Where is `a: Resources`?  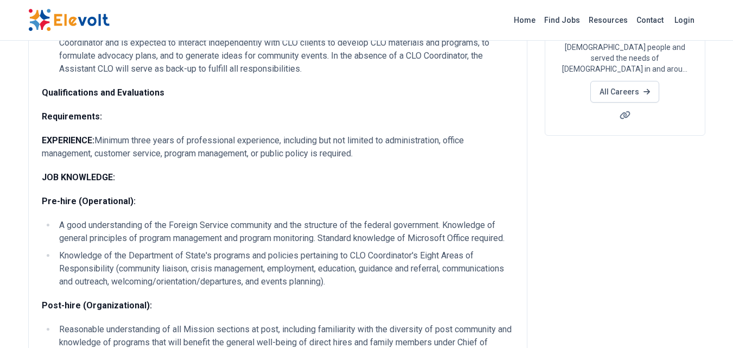
a: Resources is located at coordinates (608, 20).